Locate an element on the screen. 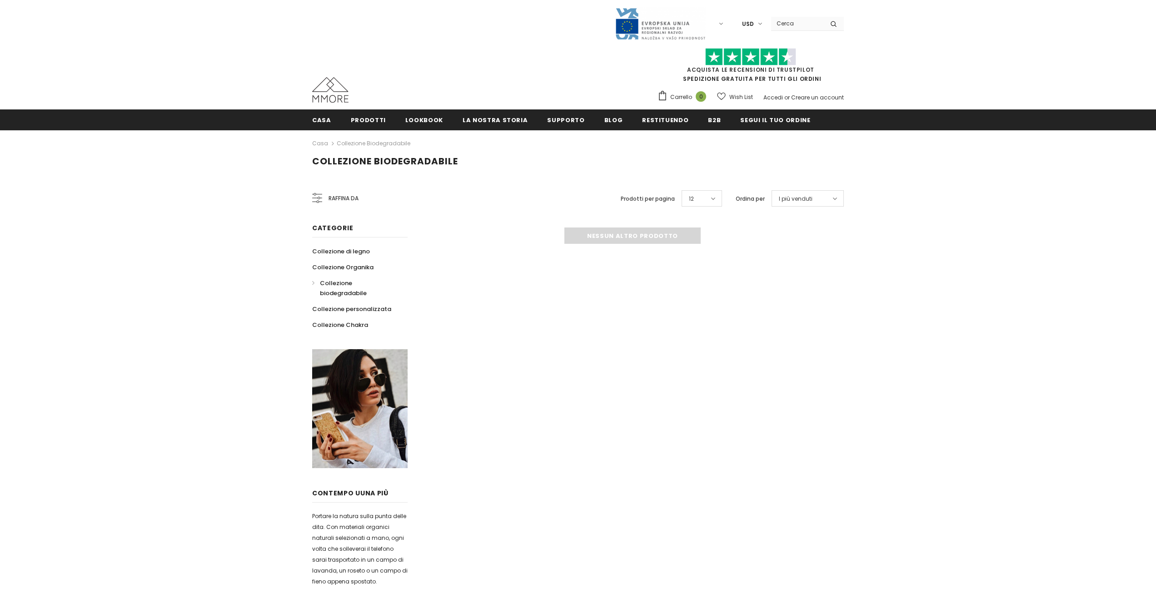 The height and width of the screenshot is (598, 1156). span: Collezione di legno is located at coordinates (341, 251).